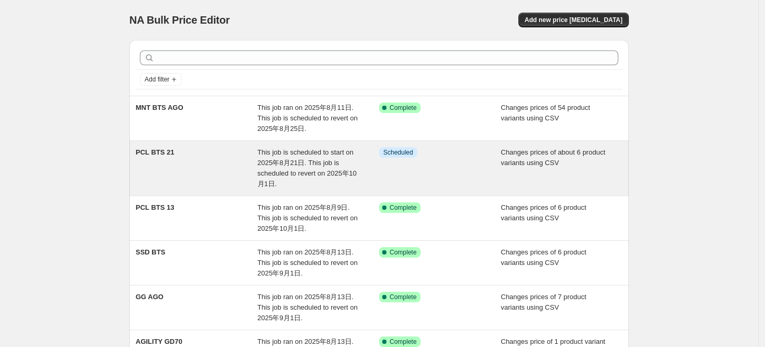 This screenshot has width=765, height=347. Describe the element at coordinates (308, 118) in the screenshot. I see `span: This job ran on 2025年8月11日. This job is scheduled to revert on 2025年8月25日.` at that location.